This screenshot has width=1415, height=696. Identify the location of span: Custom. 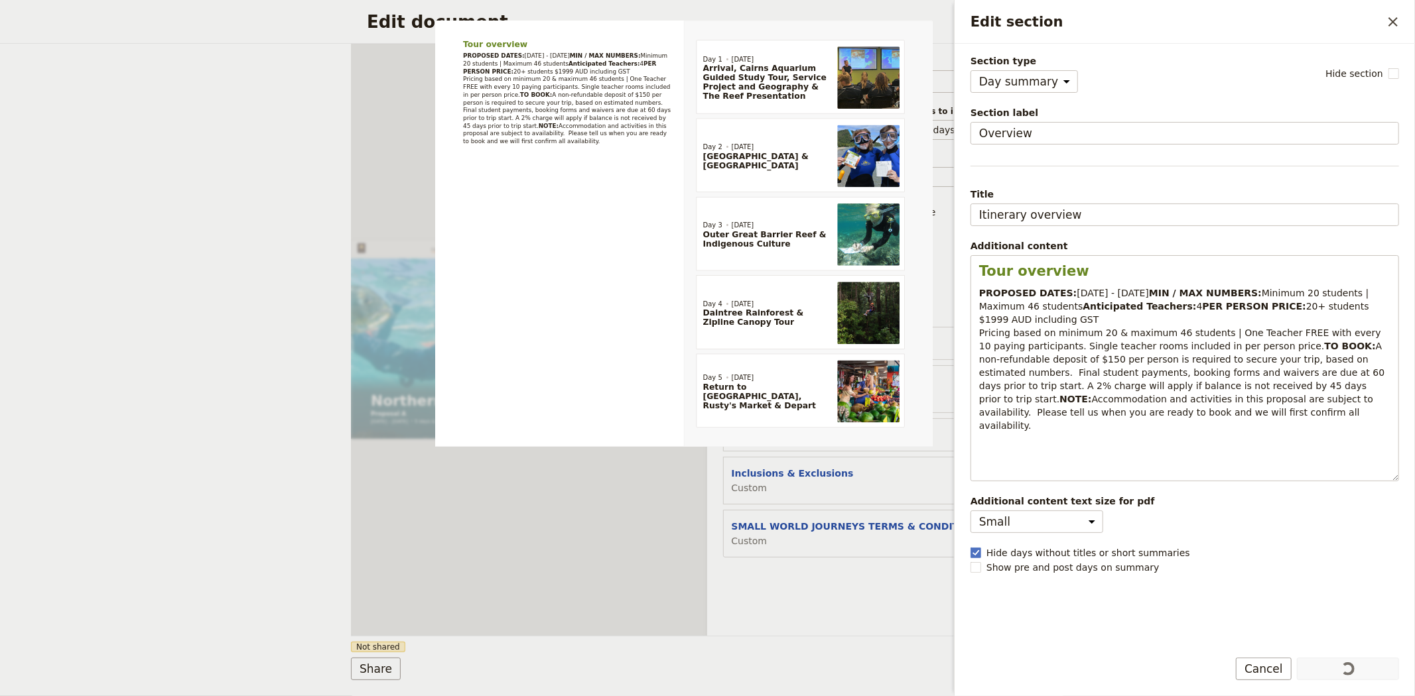
(858, 541).